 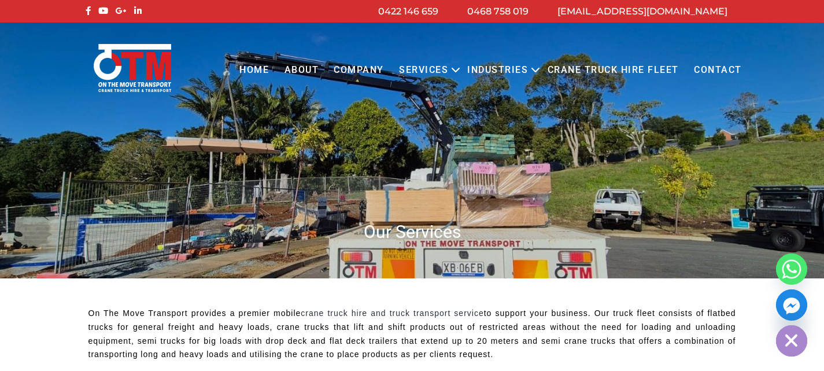 What do you see at coordinates (498, 11) in the screenshot?
I see `a: 0468 758 019` at bounding box center [498, 11].